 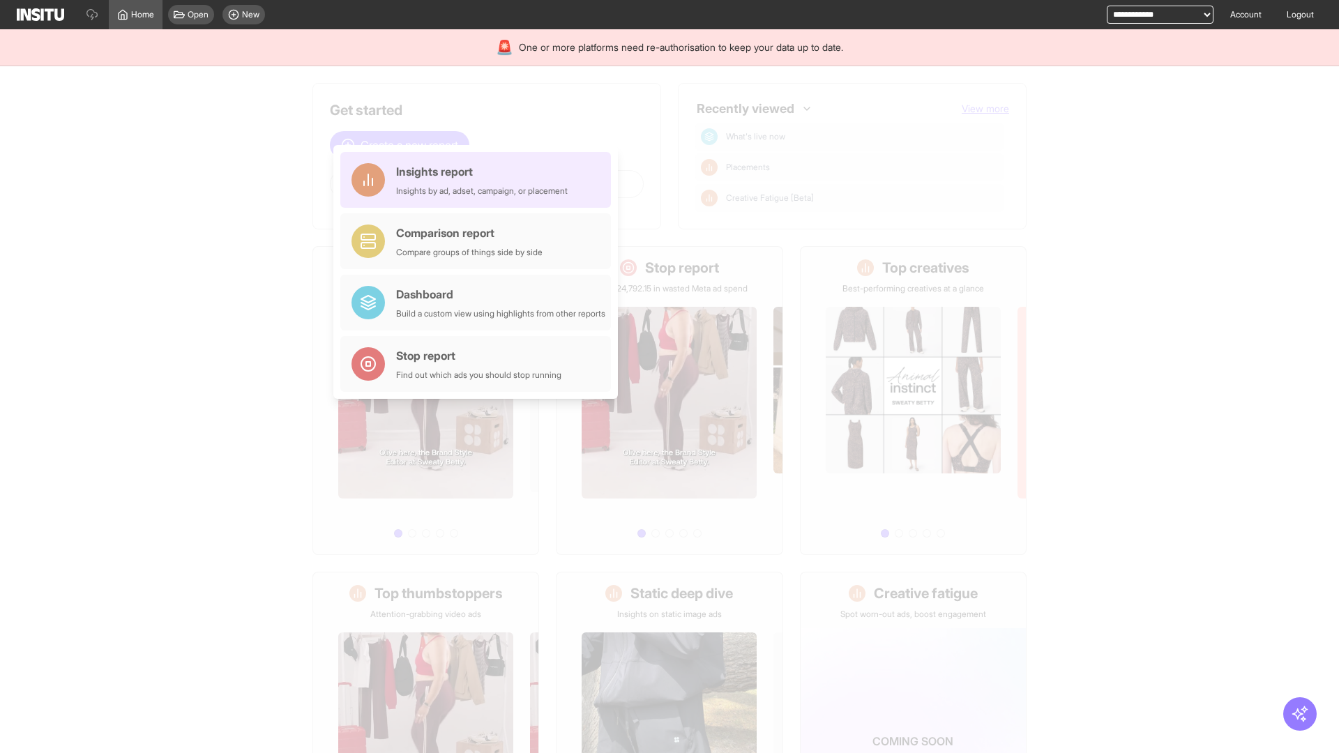 I want to click on div: Dashboard, so click(x=501, y=294).